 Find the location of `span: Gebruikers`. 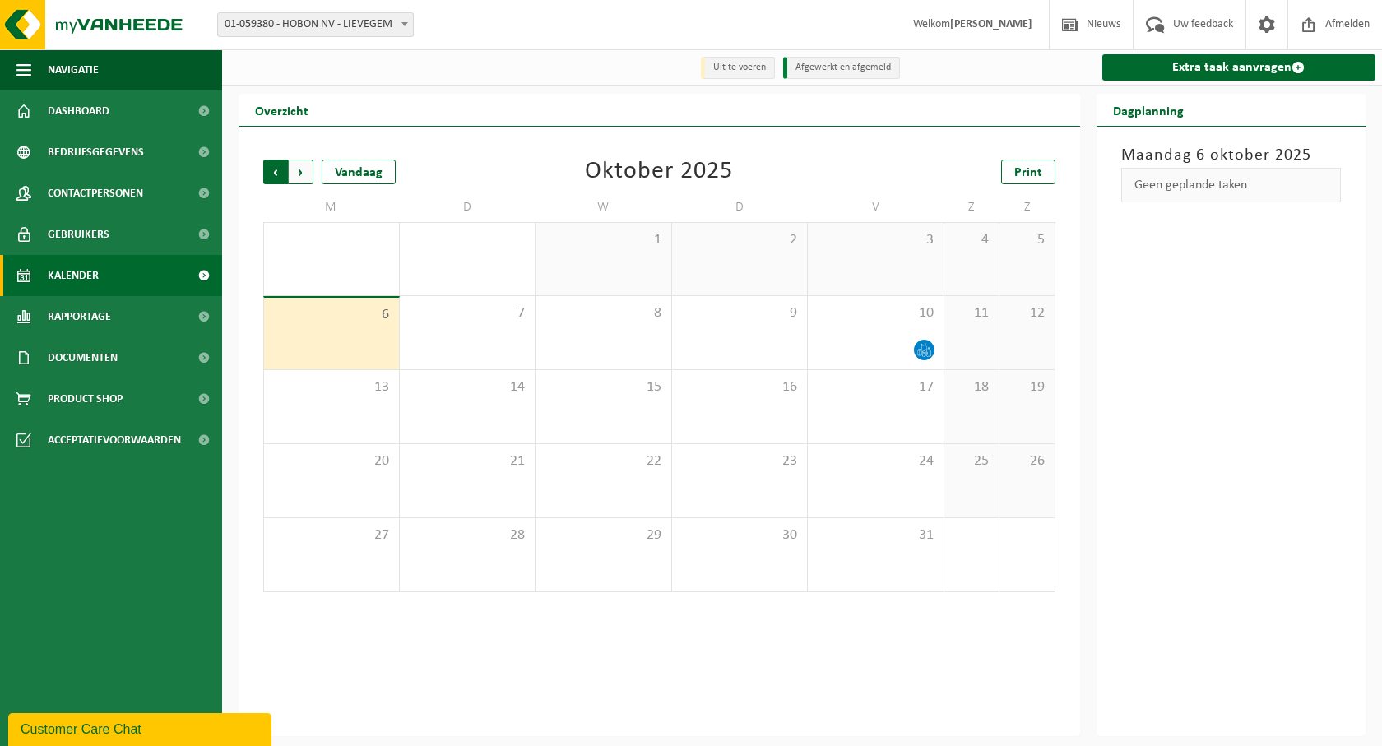

span: Gebruikers is located at coordinates (78, 234).